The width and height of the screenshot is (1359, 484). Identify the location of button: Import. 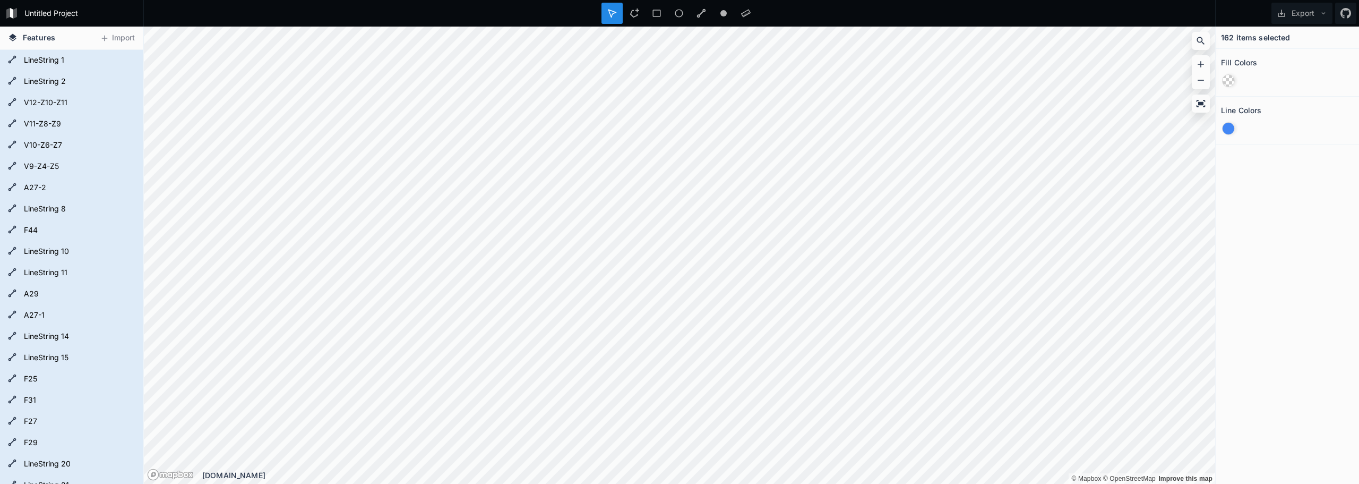
(117, 38).